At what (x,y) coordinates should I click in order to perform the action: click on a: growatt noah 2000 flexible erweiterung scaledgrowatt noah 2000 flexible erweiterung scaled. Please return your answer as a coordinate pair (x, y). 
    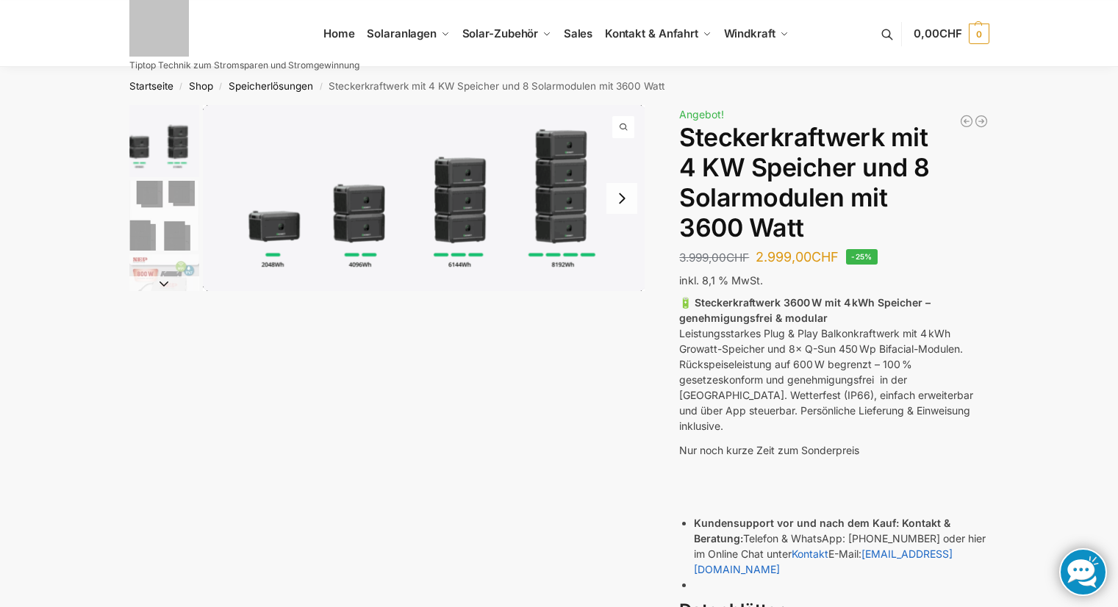
    Looking at the image, I should click on (424, 198).